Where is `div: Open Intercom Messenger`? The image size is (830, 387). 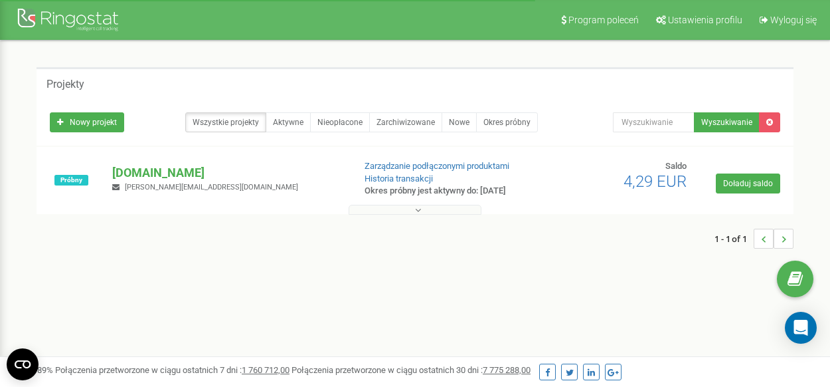 div: Open Intercom Messenger is located at coordinates (801, 327).